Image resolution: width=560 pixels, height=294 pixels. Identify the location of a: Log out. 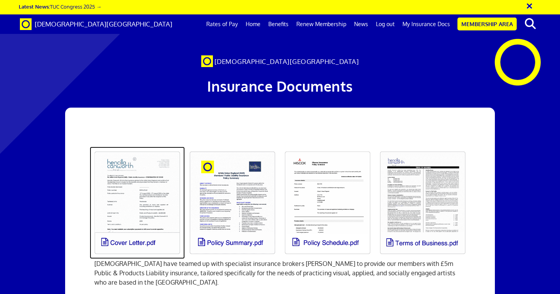
(386, 24).